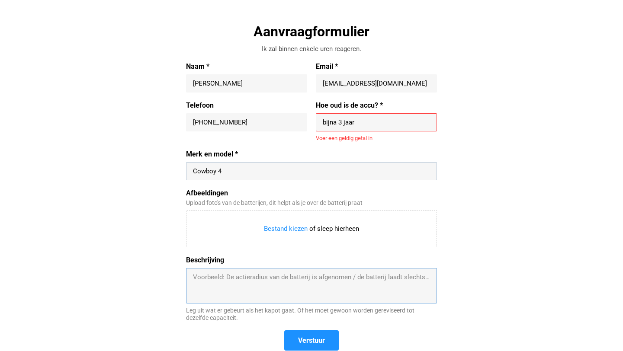 This screenshot has height=351, width=623. Describe the element at coordinates (246, 67) in the screenshot. I see `label: Naam *` at that location.